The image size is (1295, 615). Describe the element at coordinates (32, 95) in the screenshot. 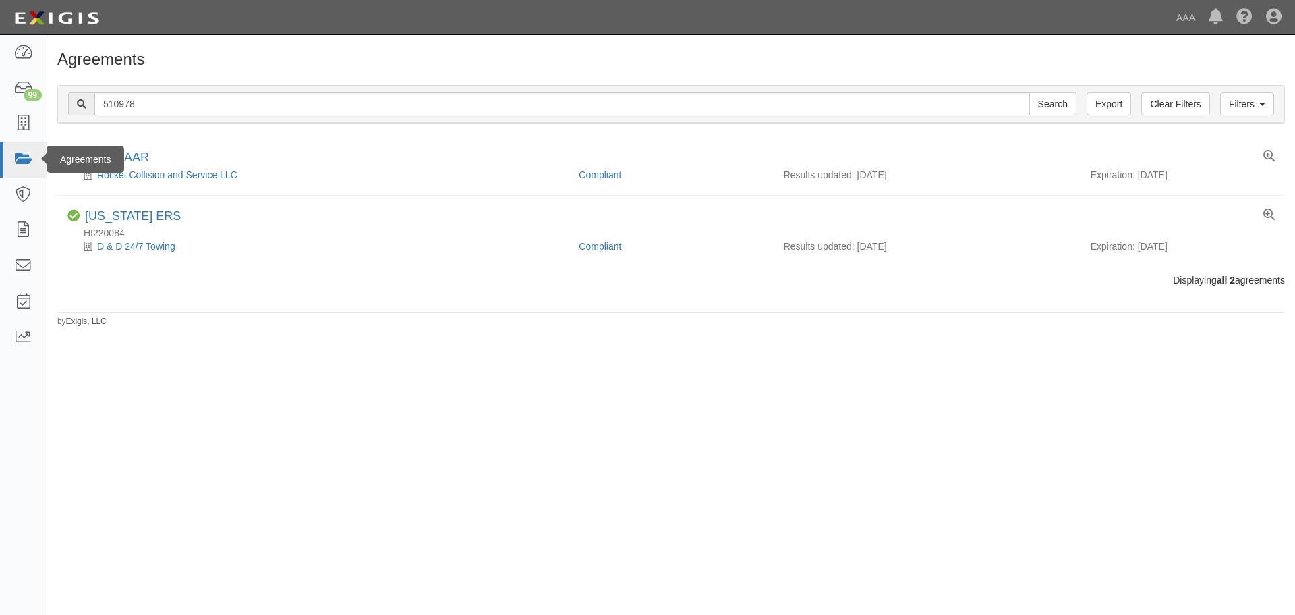

I see `div: 99` at that location.